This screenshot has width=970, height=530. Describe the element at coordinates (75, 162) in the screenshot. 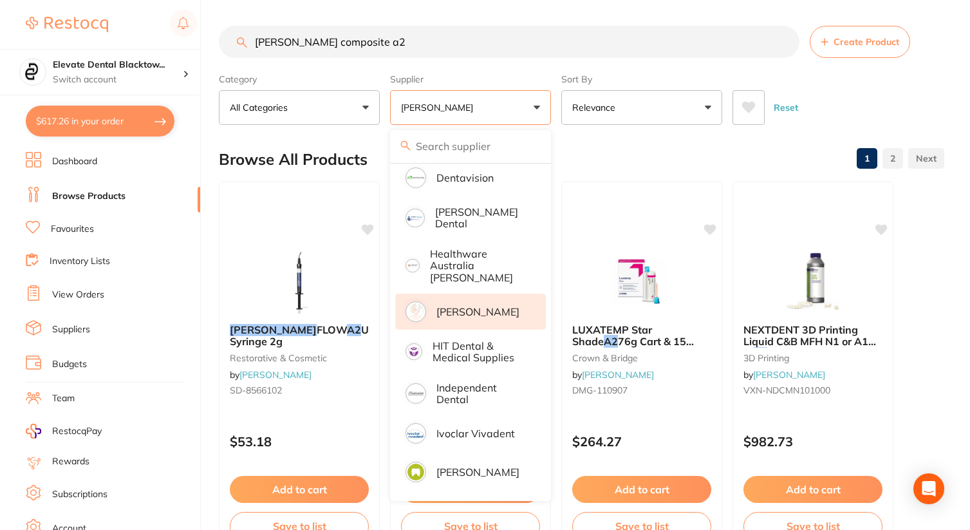

I see `a: Dashboard` at that location.